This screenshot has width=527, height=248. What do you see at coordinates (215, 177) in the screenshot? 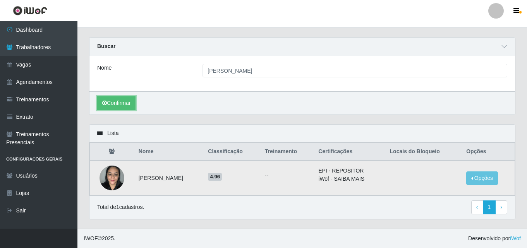
I see `span: 4.96` at bounding box center [215, 177].